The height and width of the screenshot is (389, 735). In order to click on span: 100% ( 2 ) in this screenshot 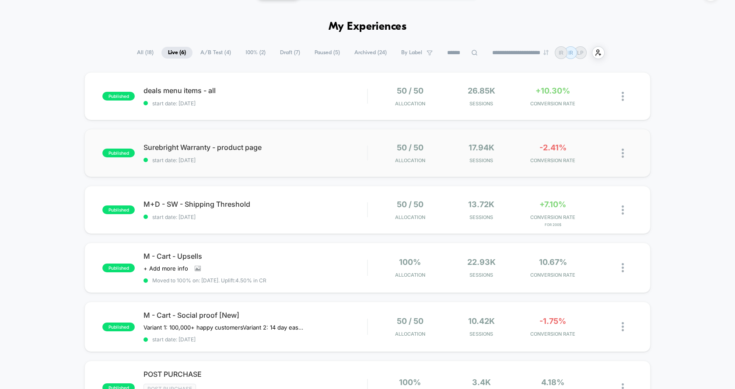, I will do `click(255, 52)`.